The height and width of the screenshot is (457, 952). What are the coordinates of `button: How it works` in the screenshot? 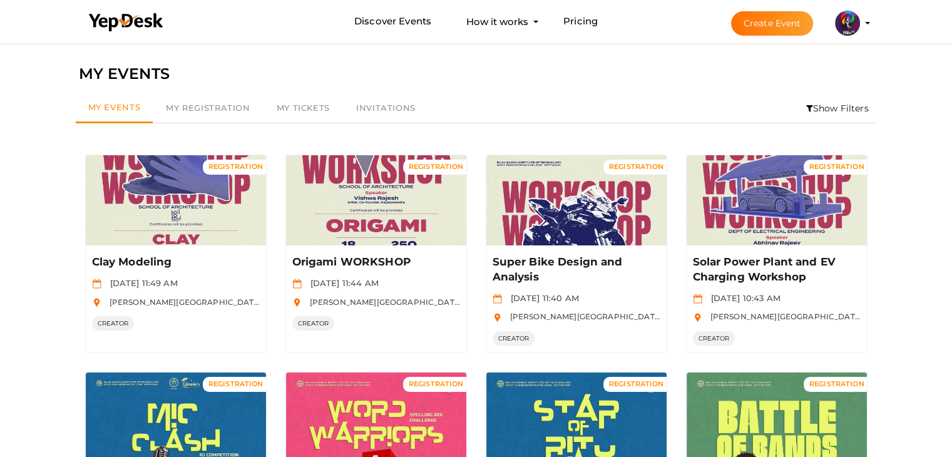 It's located at (497, 21).